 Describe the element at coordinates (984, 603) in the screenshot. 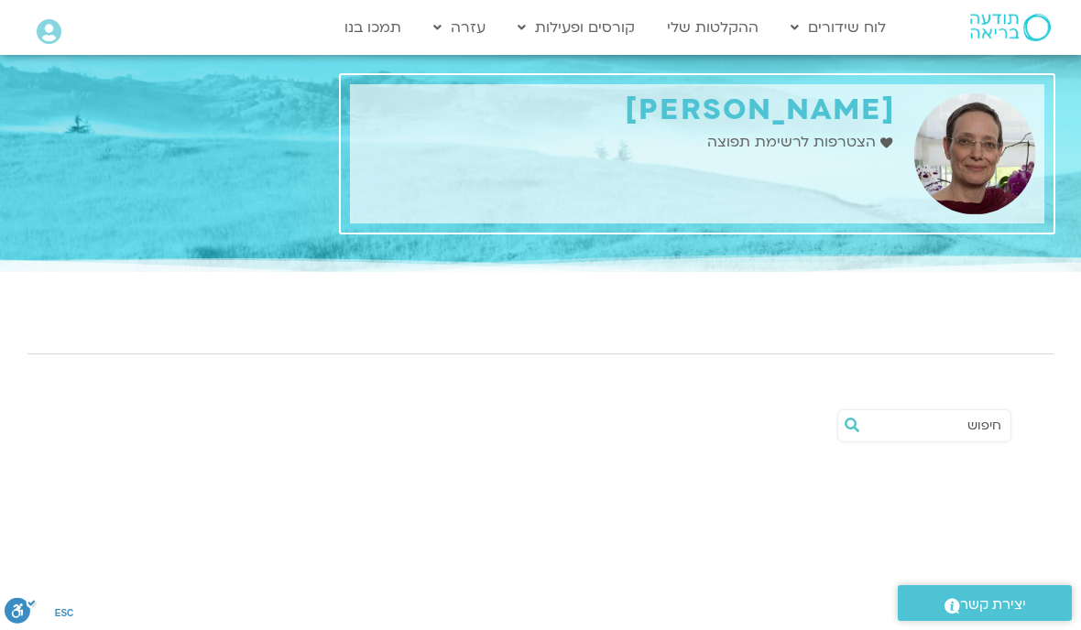

I see `a: יצירת קשר` at that location.